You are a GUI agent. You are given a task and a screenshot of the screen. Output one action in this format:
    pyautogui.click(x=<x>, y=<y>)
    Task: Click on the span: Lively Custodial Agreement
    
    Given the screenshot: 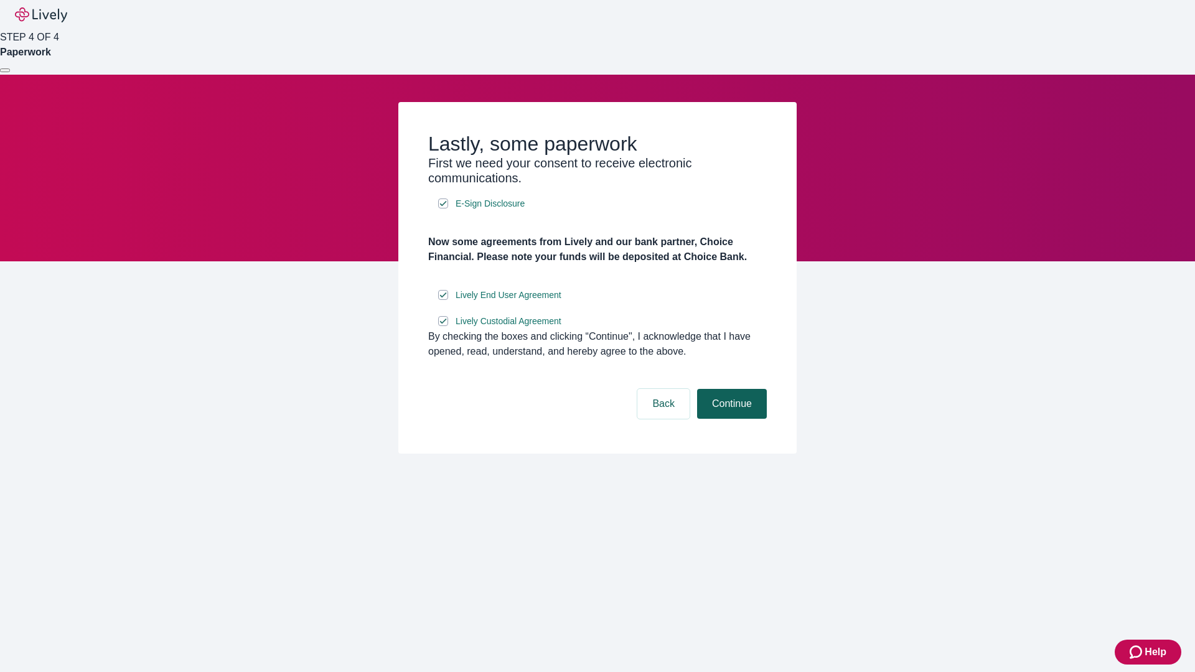 What is the action you would take?
    pyautogui.click(x=509, y=321)
    